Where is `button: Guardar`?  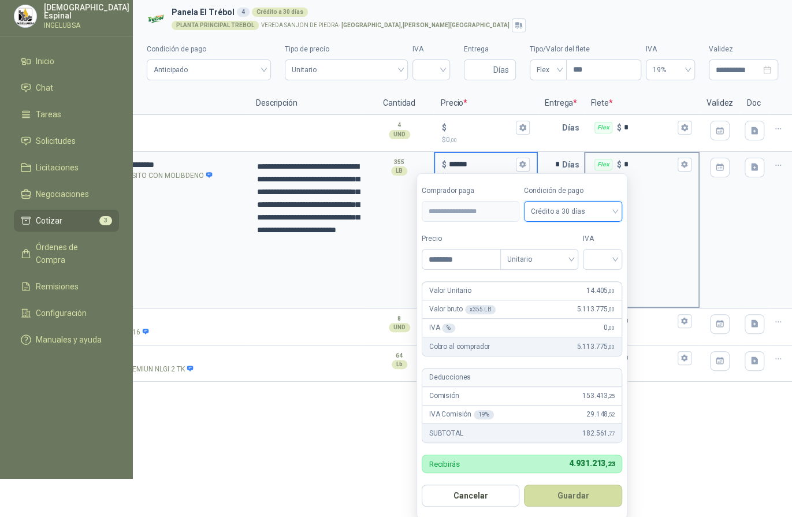 button: Guardar is located at coordinates (573, 496).